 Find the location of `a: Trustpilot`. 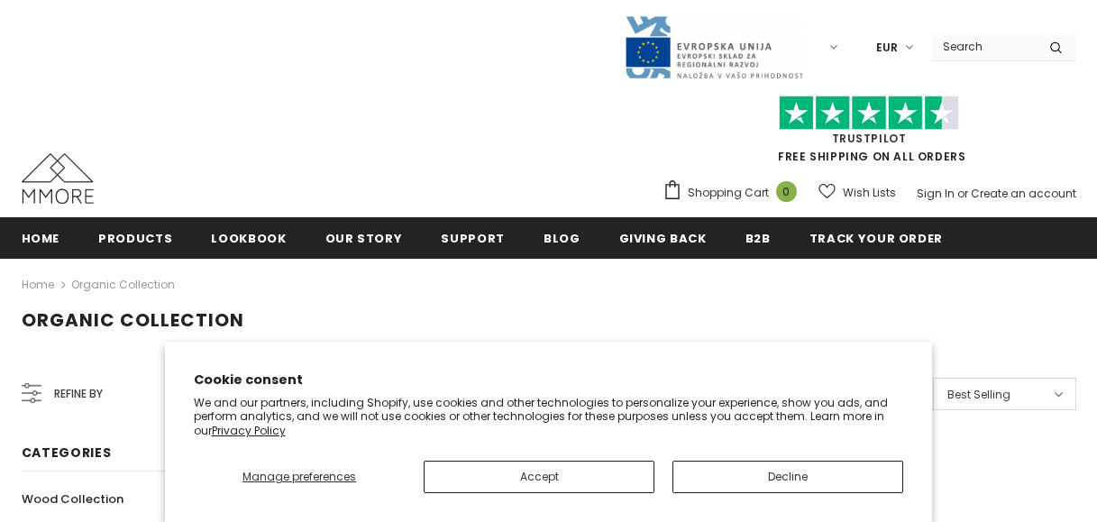

a: Trustpilot is located at coordinates (869, 138).